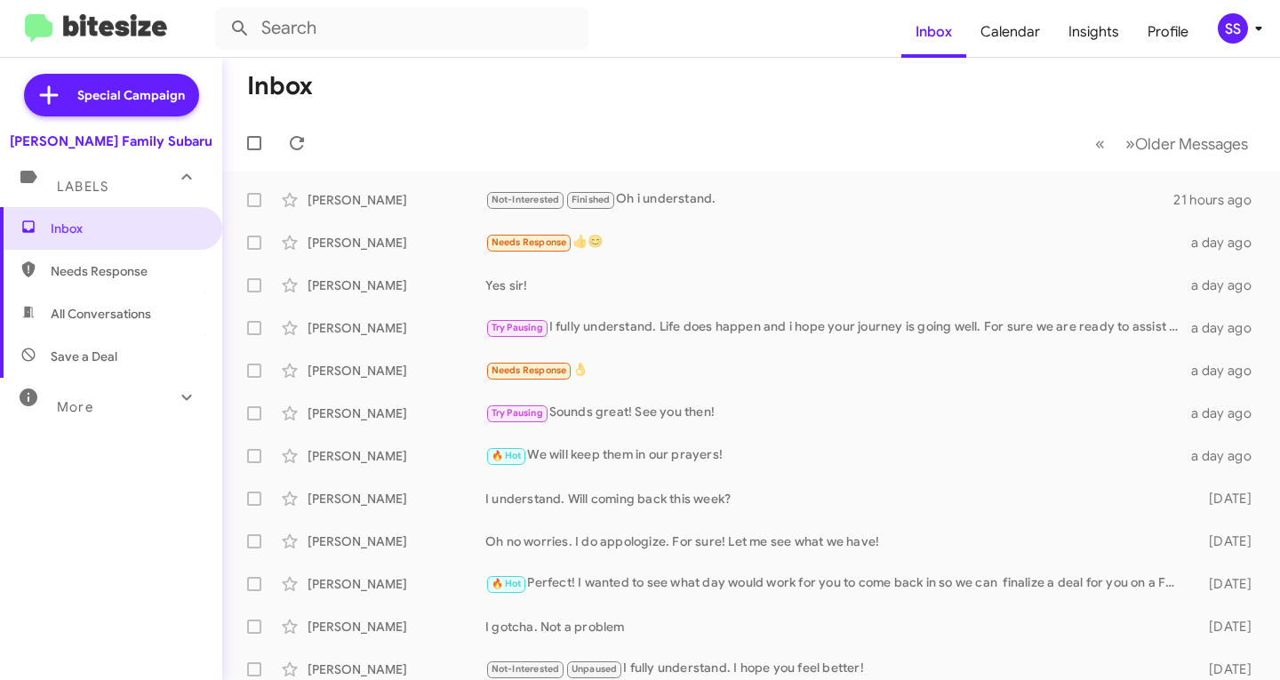 The image size is (1280, 680). Describe the element at coordinates (933, 32) in the screenshot. I see `a: Inbox` at that location.